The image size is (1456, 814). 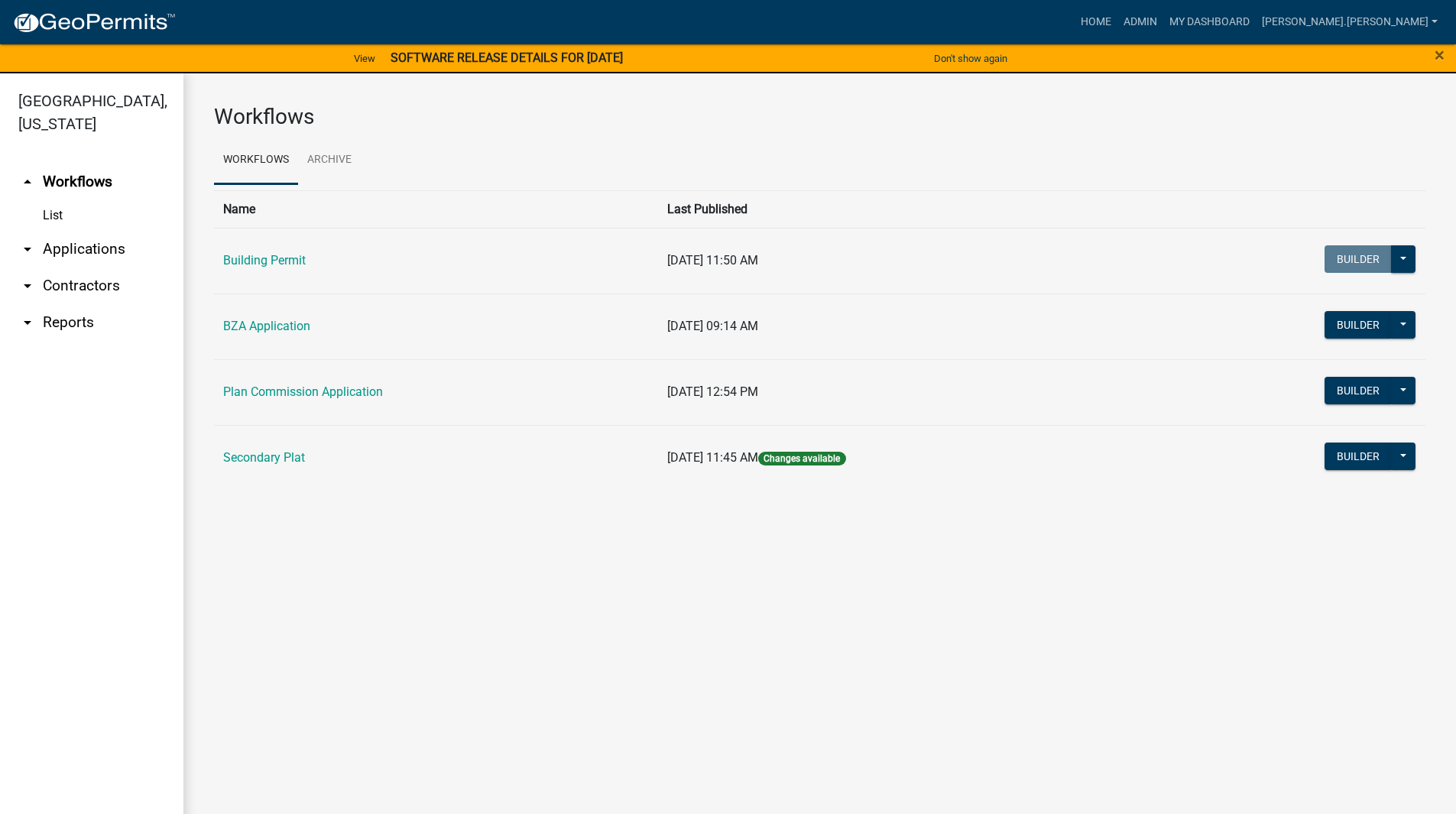 I want to click on a: Secondary Plat, so click(x=264, y=457).